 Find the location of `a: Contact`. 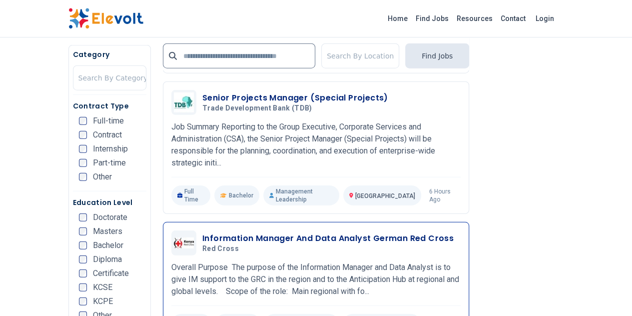

a: Contact is located at coordinates (513, 18).